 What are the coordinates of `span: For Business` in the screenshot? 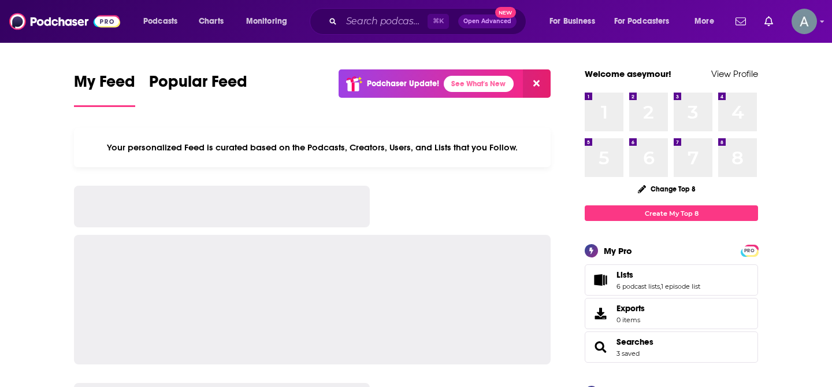 It's located at (572, 21).